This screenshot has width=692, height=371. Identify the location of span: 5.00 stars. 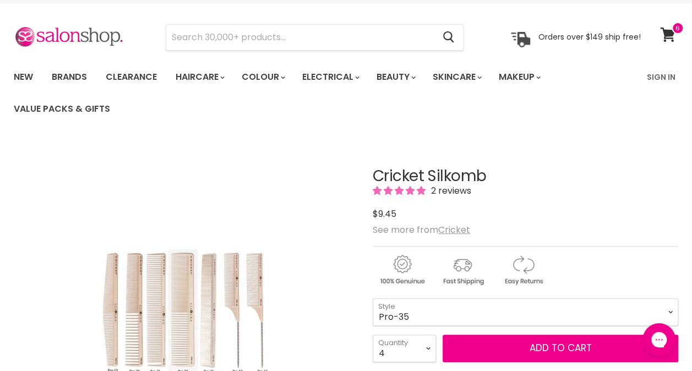
(400, 191).